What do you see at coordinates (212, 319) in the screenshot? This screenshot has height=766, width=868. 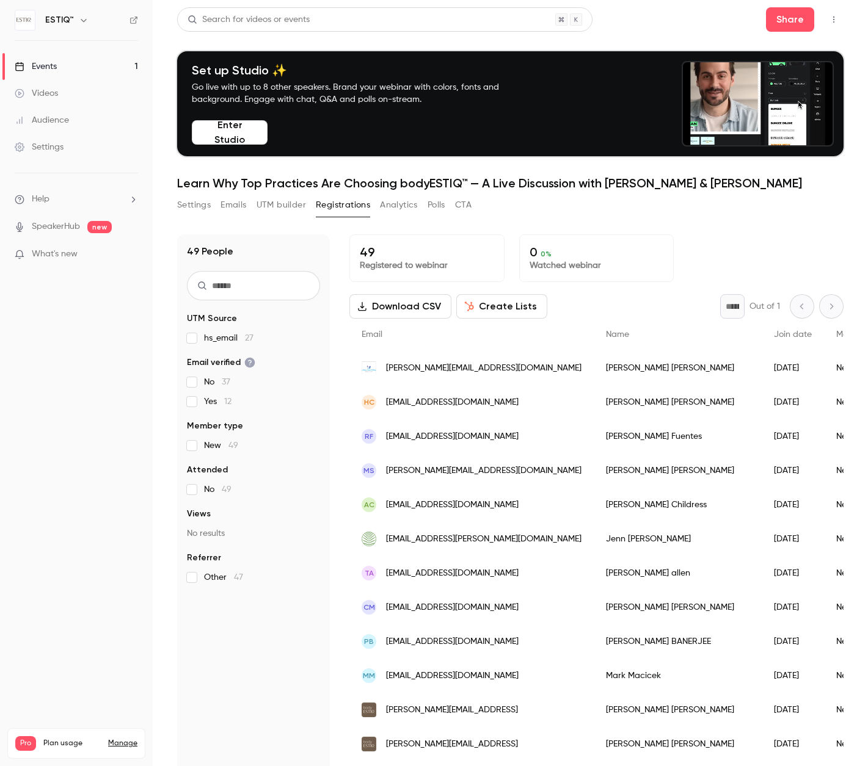 I see `span: UTM Source` at bounding box center [212, 319].